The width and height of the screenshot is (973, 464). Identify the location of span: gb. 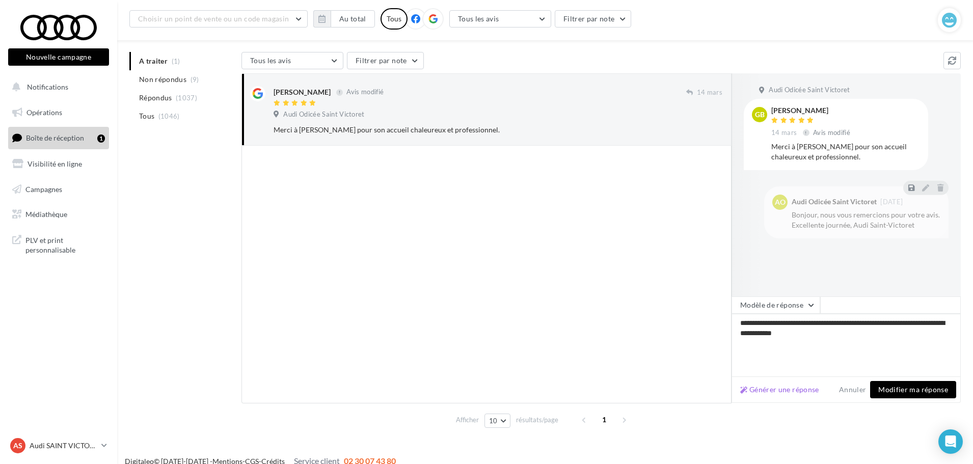
(759, 115).